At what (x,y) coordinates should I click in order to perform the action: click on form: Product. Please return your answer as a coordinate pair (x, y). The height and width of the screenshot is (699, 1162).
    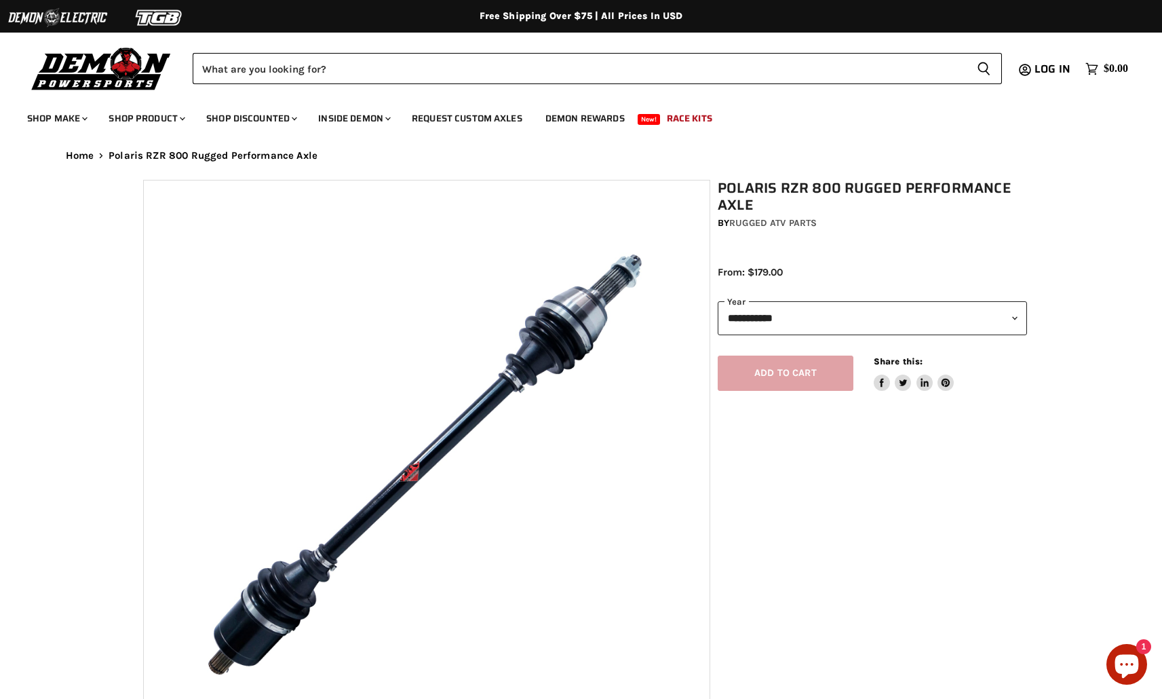
    Looking at the image, I should click on (597, 69).